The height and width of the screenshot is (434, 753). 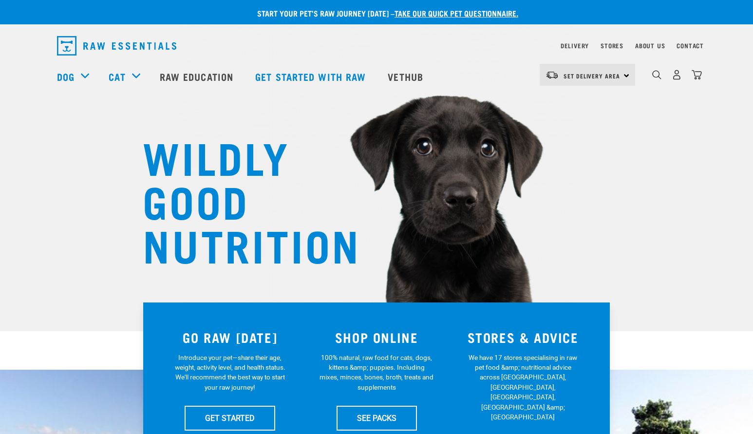 What do you see at coordinates (377, 418) in the screenshot?
I see `a: SEE PACKS` at bounding box center [377, 418].